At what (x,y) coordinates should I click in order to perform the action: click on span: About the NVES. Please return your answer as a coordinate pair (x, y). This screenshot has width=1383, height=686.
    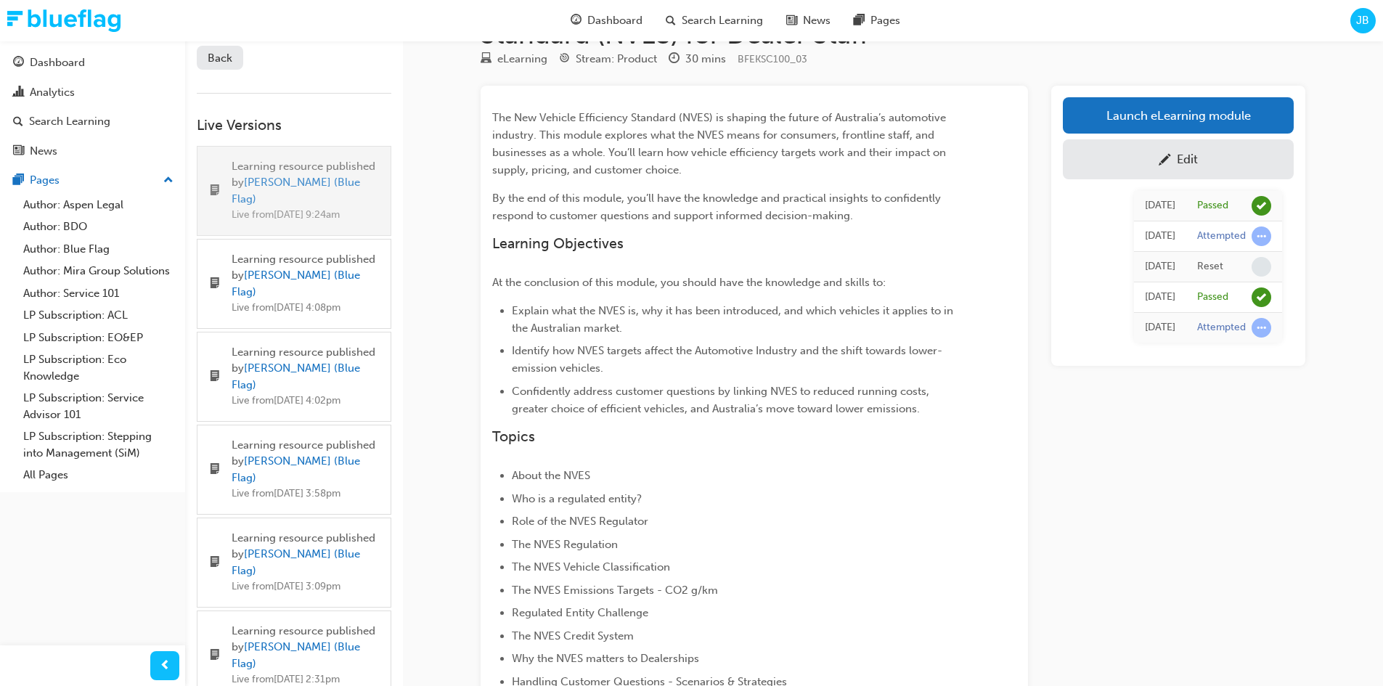
    Looking at the image, I should click on (551, 475).